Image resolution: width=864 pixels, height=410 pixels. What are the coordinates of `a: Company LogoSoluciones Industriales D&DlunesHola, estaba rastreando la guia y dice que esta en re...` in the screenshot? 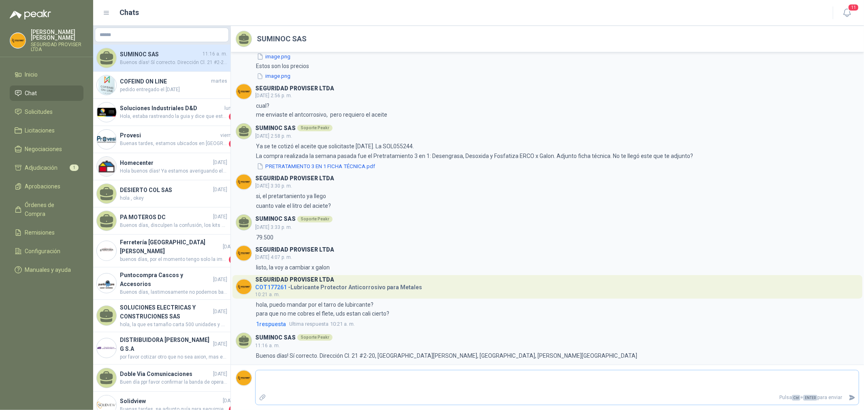 It's located at (162, 112).